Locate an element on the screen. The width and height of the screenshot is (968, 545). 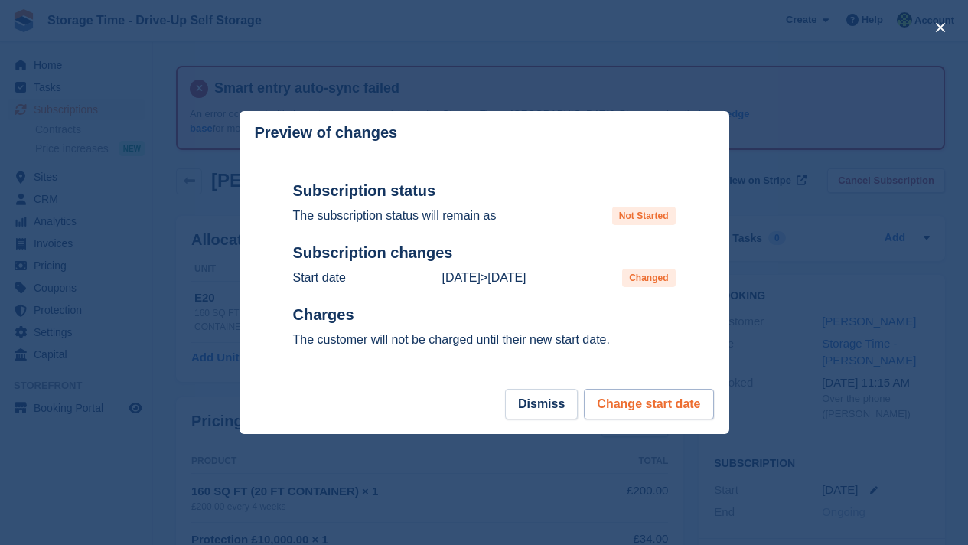
button: Change start date is located at coordinates (648, 404).